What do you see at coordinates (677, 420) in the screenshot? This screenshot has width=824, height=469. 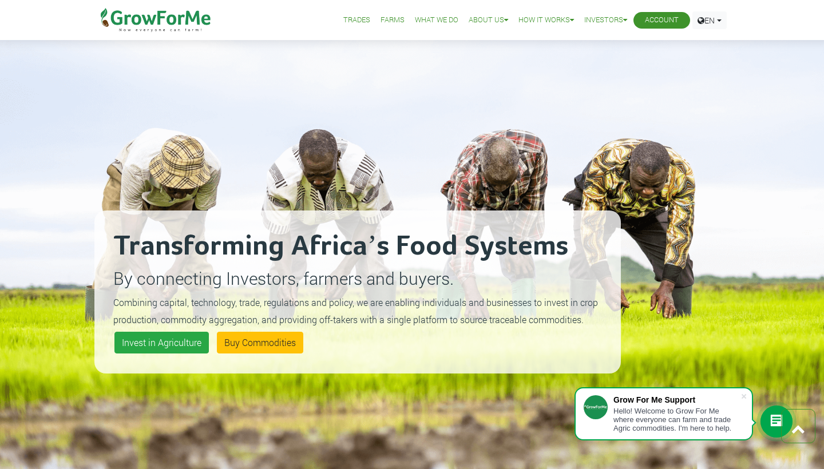 I see `div: Hello! Welcome to Grow For Me where everyone can farm and trade Agric commodities. I'm here to help.` at bounding box center [677, 420].